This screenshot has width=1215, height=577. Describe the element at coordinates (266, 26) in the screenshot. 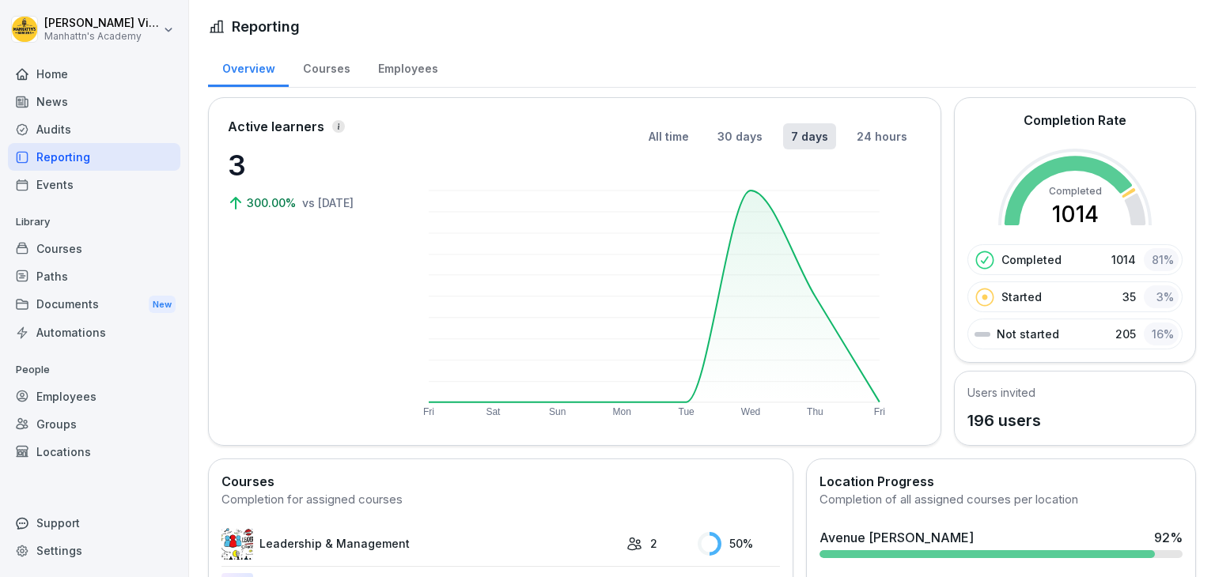

I see `h1: Reporting` at that location.